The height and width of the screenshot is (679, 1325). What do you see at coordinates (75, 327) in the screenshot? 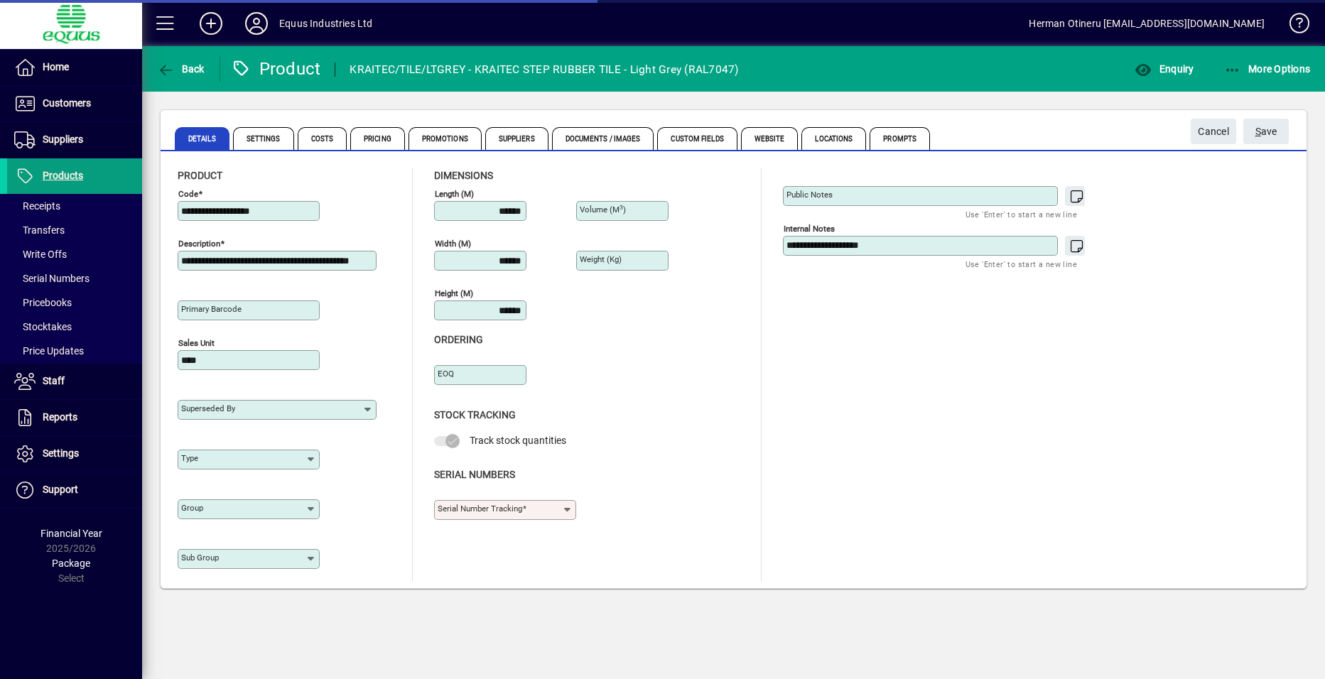
I see `a: Stocktakes` at bounding box center [75, 327].